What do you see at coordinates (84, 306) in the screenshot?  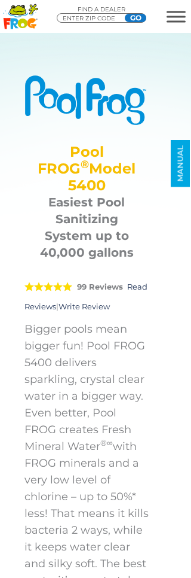 I see `a: Write Review` at bounding box center [84, 306].